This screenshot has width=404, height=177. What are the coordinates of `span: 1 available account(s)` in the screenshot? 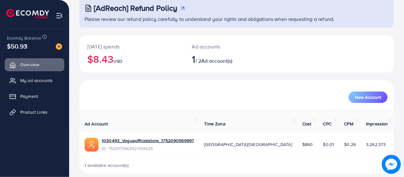 It's located at (107, 165).